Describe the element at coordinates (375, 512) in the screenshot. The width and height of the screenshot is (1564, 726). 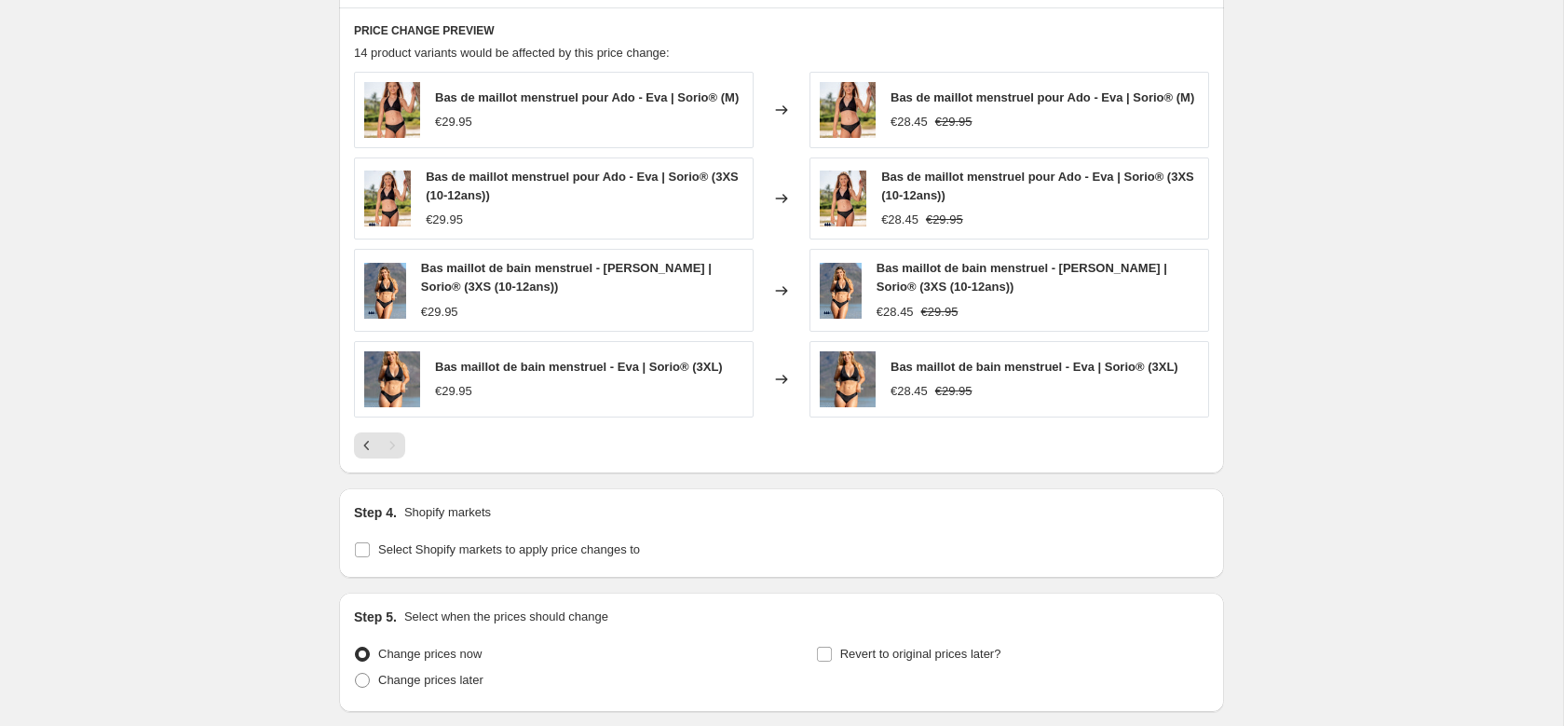
I see `h2: Step 4.` at that location.